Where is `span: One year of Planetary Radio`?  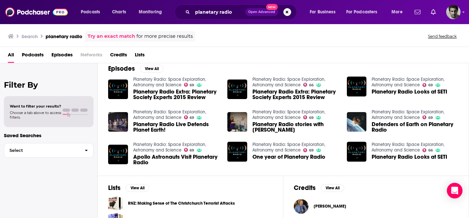 span: One year of Planetary Radio is located at coordinates (289, 157).